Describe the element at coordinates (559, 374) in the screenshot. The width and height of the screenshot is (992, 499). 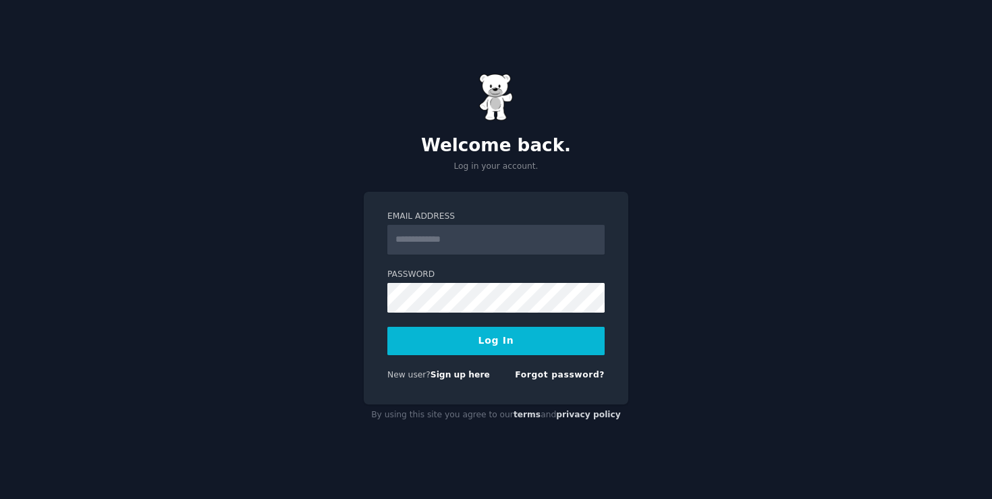
I see `a: Forgot password?` at that location.